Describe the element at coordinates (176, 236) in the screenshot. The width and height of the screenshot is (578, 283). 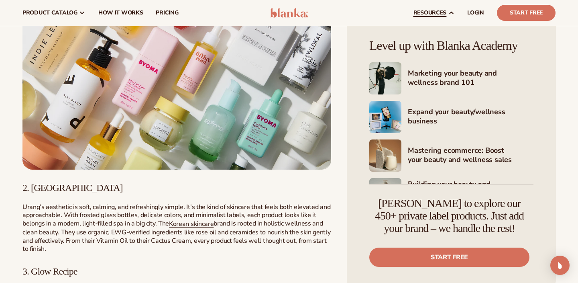
I see `span: brand is rooted in holistic wellness and clean beauty. They use organic, EWG-verified ingredients...` at that location.